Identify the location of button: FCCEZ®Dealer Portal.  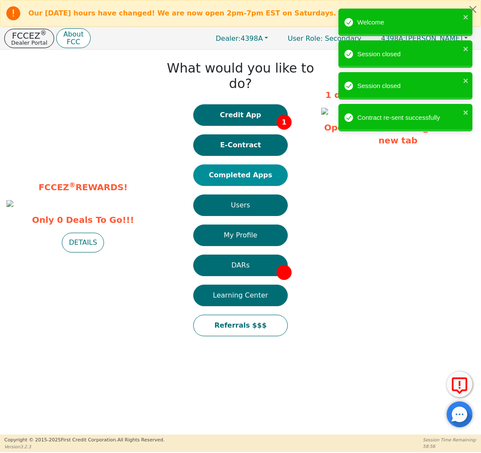
(29, 38).